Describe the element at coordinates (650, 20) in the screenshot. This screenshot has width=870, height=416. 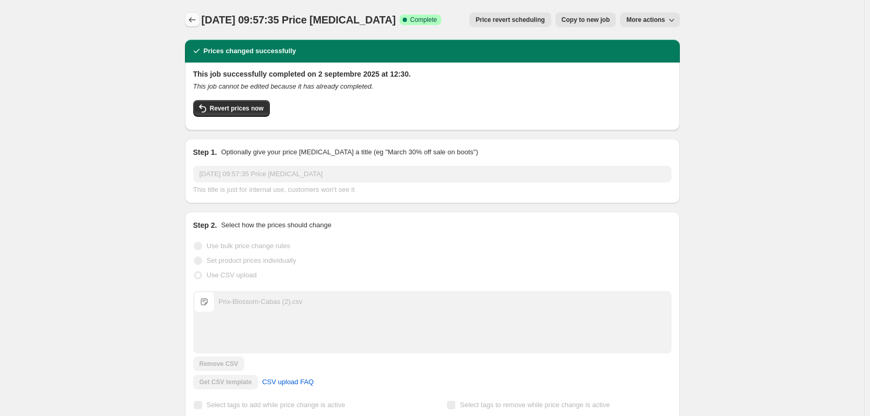
I see `button: More actions` at that location.